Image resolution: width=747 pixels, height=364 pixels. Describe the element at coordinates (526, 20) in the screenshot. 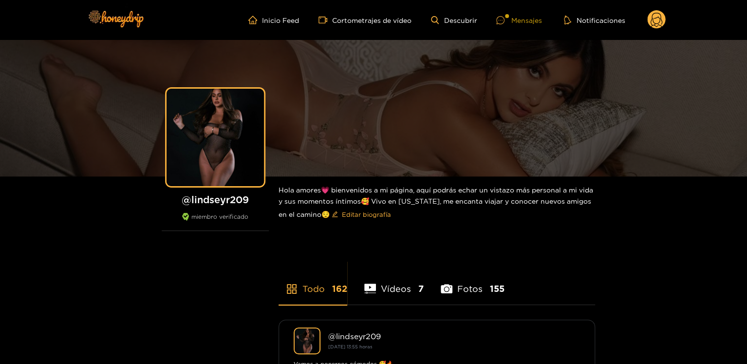

I see `font: Mensajes` at that location.